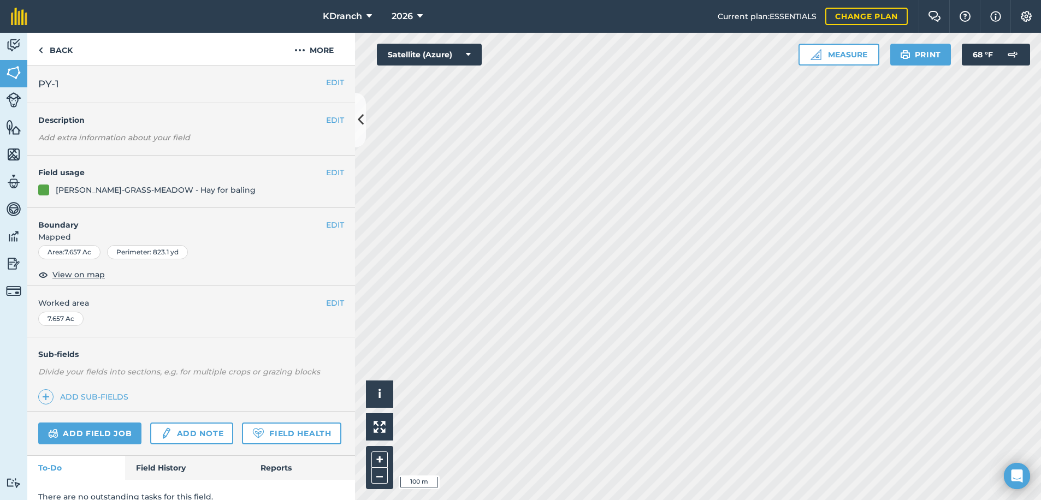 This screenshot has width=1041, height=500. I want to click on a: Add note, so click(192, 434).